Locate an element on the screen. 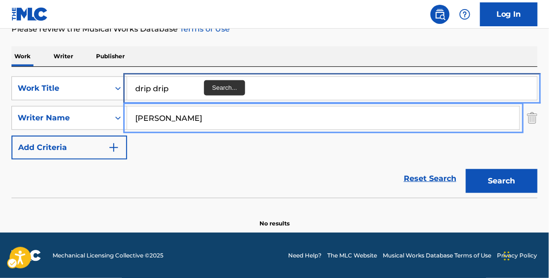 The width and height of the screenshot is (549, 278). p: Writer is located at coordinates (63, 56).